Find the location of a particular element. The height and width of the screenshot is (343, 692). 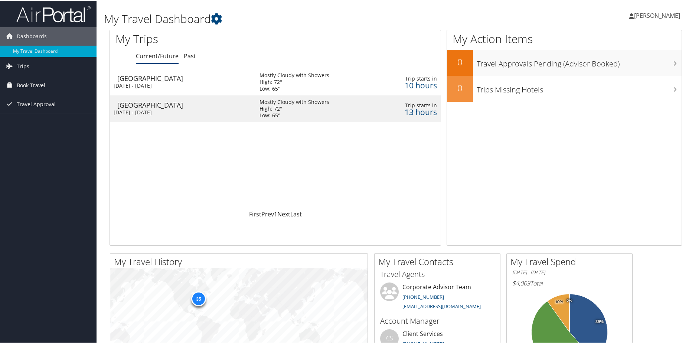

span: $4,003 is located at coordinates (521, 283).